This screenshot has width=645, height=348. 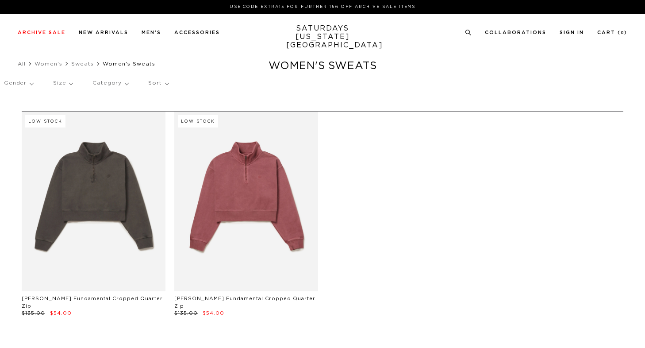 I want to click on a: Sweats, so click(x=82, y=64).